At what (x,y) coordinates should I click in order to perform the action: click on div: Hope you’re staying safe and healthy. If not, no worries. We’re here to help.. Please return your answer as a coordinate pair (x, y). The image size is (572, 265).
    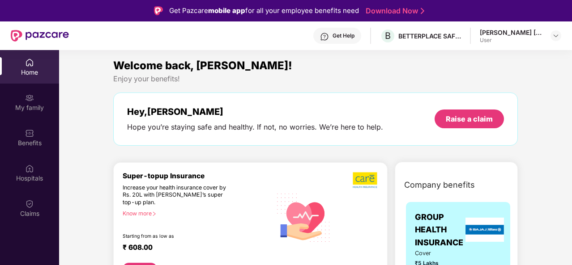
    Looking at the image, I should click on (255, 127).